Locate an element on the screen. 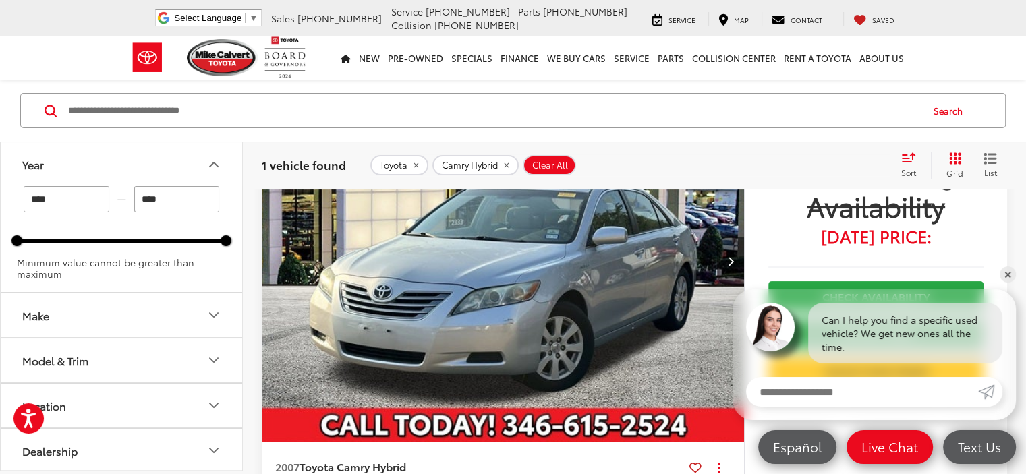 This screenshot has width=1026, height=474. button: Grid View is located at coordinates (952, 165).